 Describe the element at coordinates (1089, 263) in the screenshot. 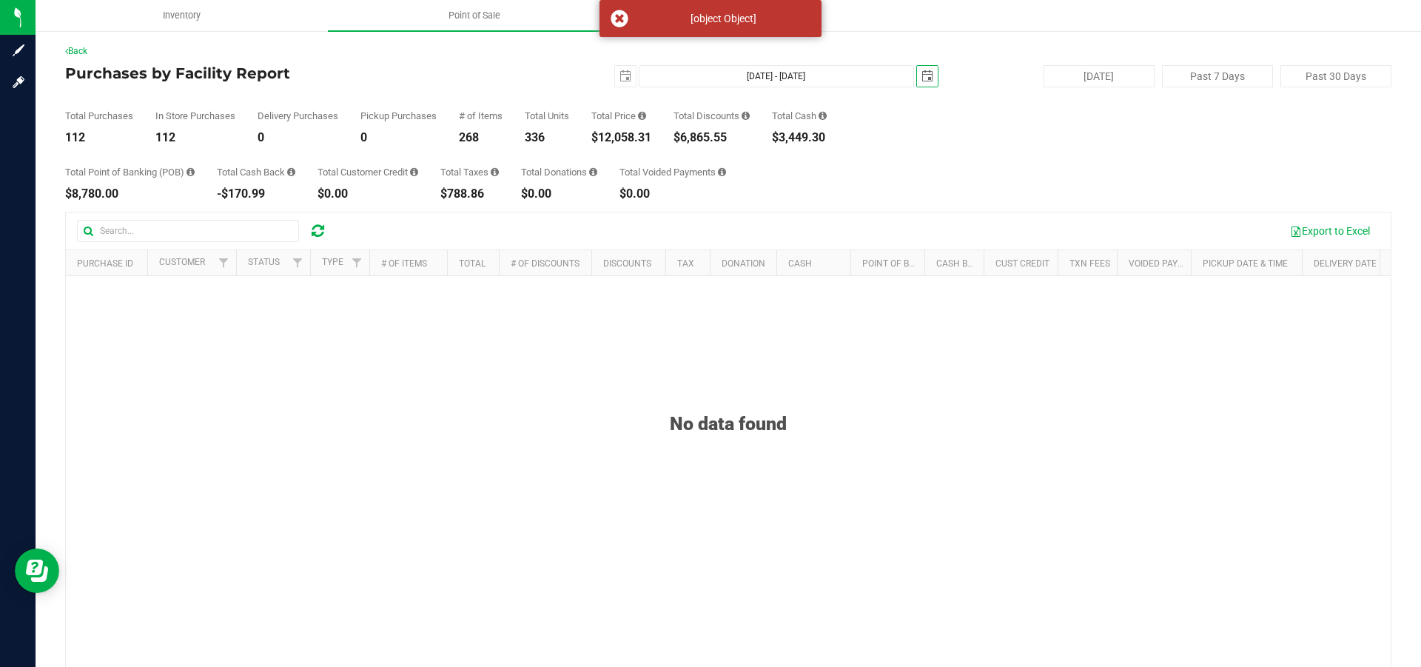

I see `a: Txn Fees` at that location.